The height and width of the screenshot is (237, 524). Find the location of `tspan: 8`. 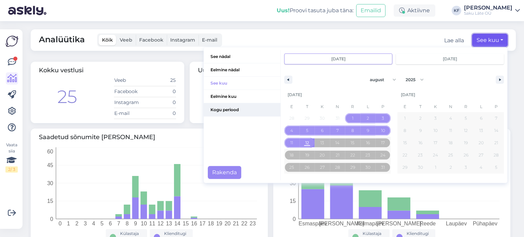

tspan: 8 is located at coordinates (127, 223).